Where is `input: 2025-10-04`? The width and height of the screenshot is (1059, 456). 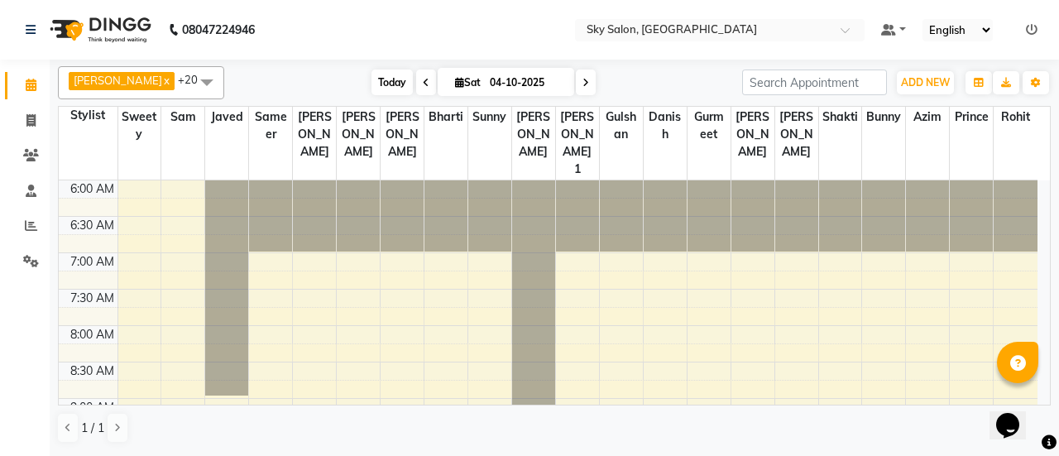
input: 2025-10-04 is located at coordinates (526, 83).